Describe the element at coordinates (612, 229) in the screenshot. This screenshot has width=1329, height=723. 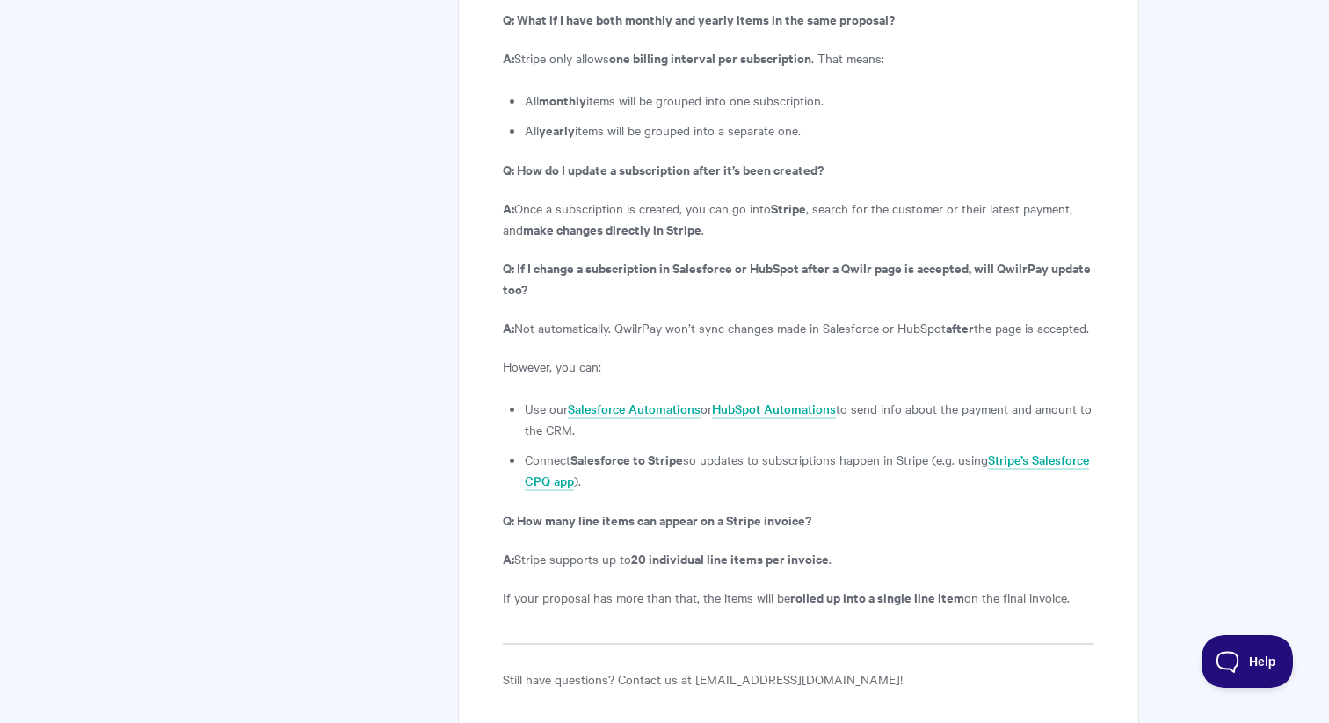
I see `strong: make changes directly in Stripe` at that location.